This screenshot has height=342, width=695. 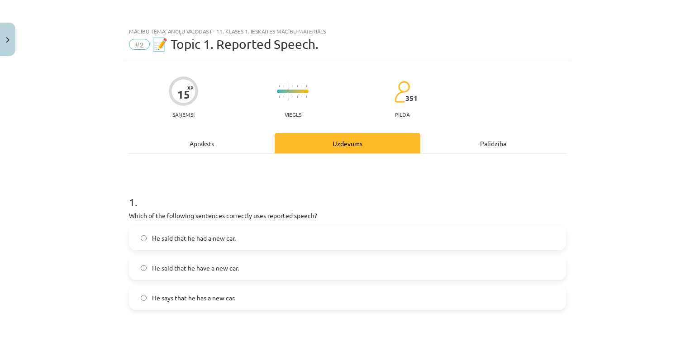 What do you see at coordinates (402, 114) in the screenshot?
I see `p: pilda` at bounding box center [402, 114].